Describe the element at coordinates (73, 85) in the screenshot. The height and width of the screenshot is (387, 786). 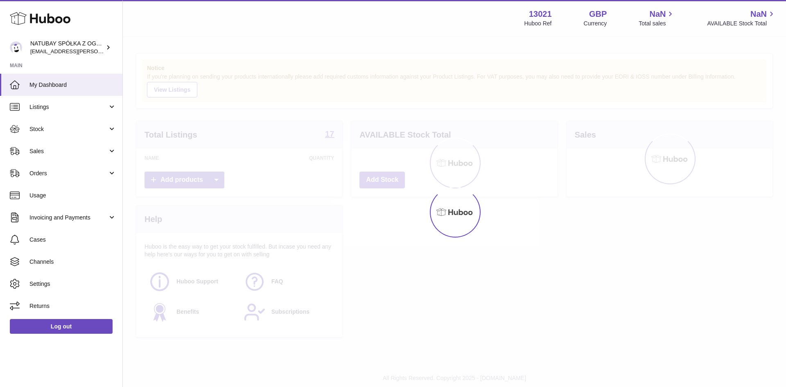
I see `span: My Dashboard` at that location.